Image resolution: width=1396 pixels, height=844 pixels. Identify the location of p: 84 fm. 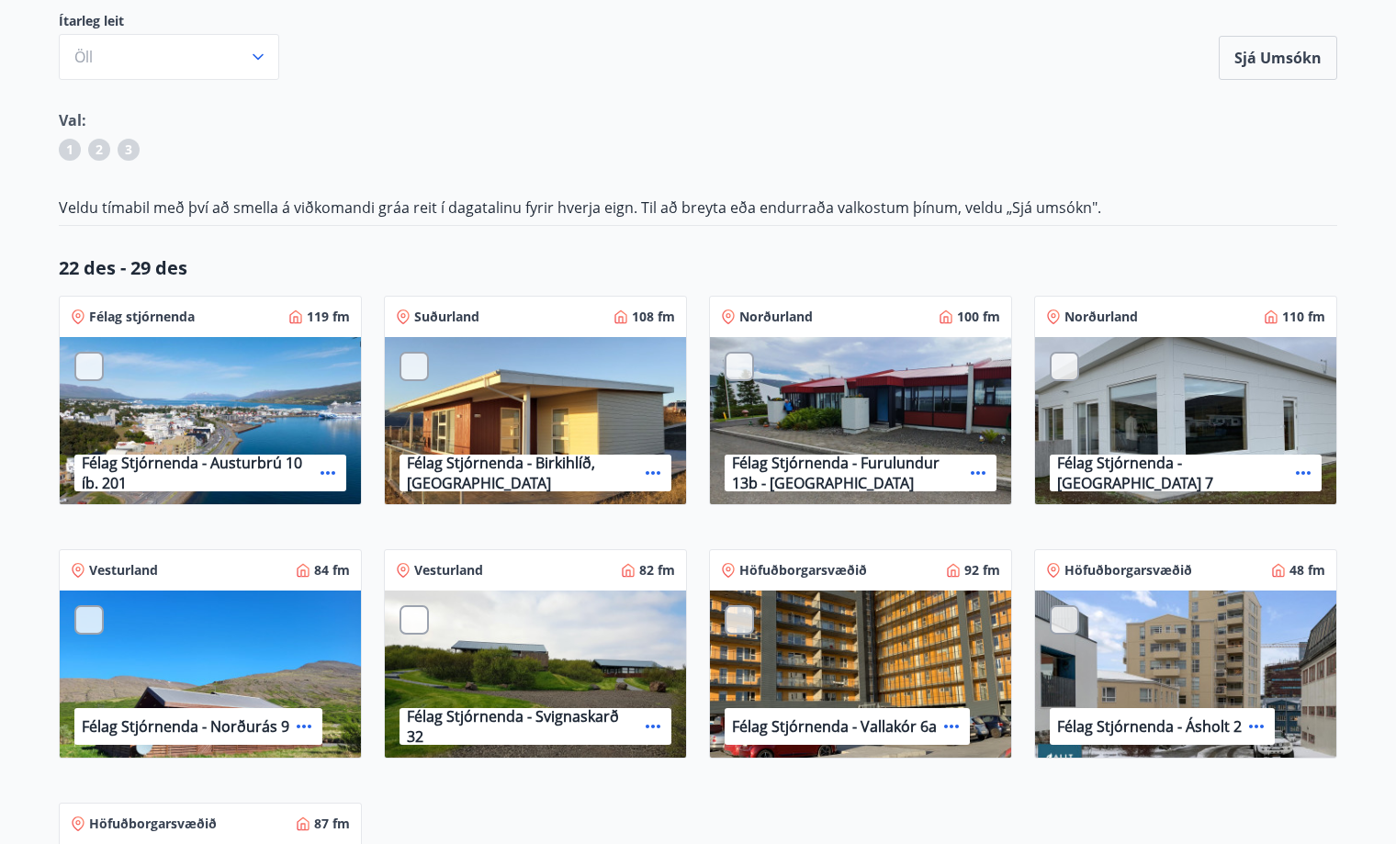
(332, 570).